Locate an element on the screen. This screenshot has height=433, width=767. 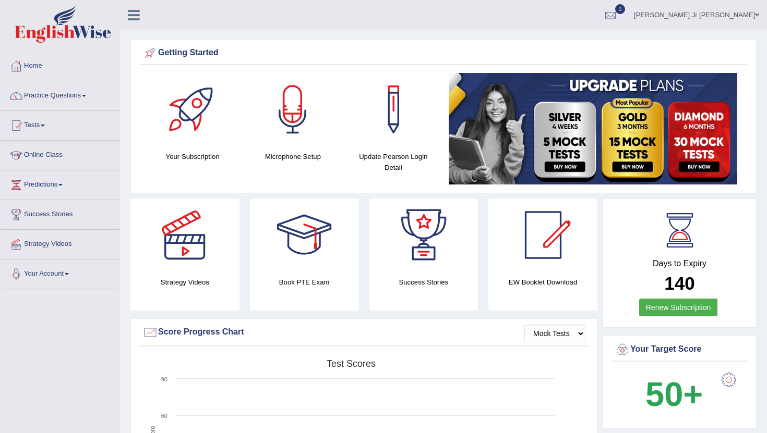
a: Success Stories is located at coordinates (60, 213).